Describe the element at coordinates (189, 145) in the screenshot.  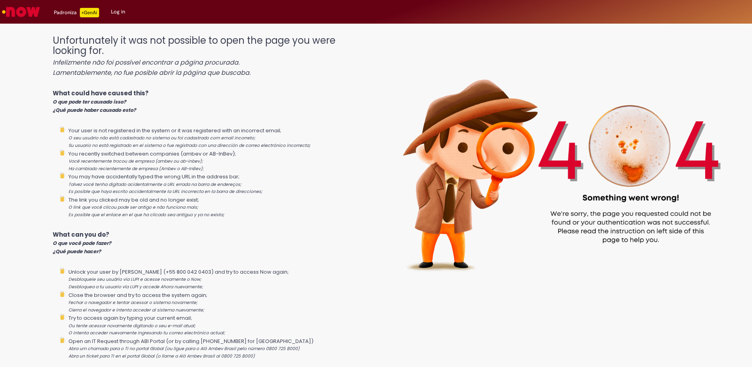
I see `i: Su usuario no está registrado en el sistema o fue registrado con una dirección de correo electrón...` at that location.